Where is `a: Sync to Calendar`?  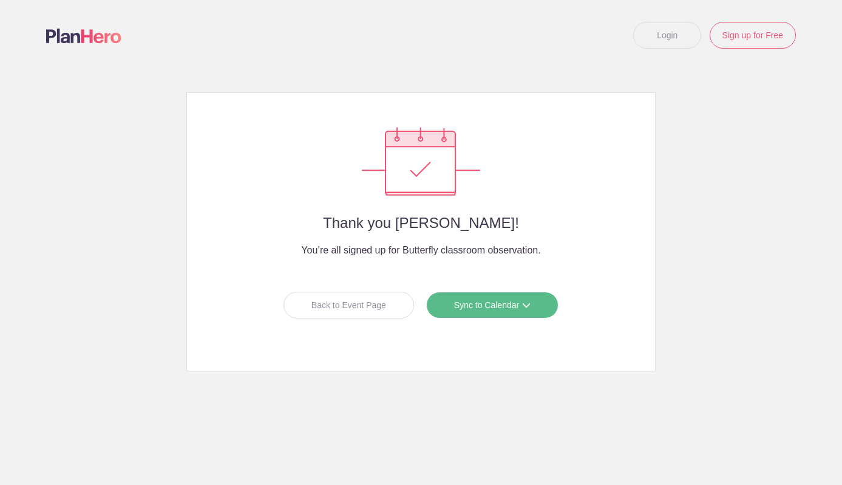 a: Sync to Calendar is located at coordinates (493, 305).